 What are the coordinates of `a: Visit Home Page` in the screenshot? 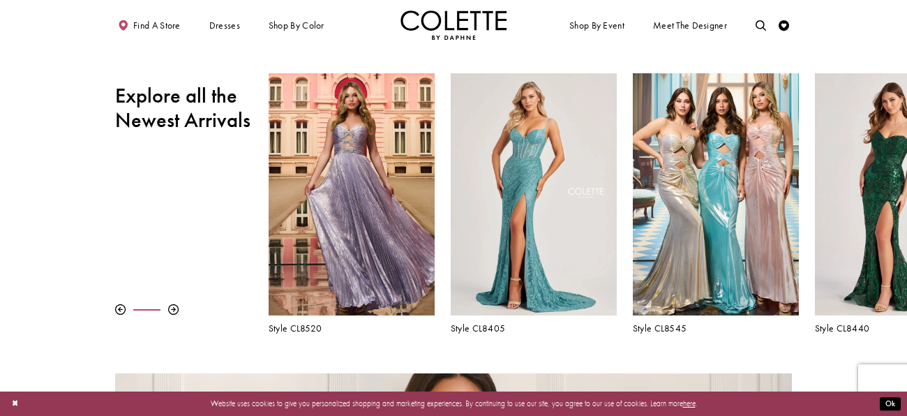 It's located at (453, 25).